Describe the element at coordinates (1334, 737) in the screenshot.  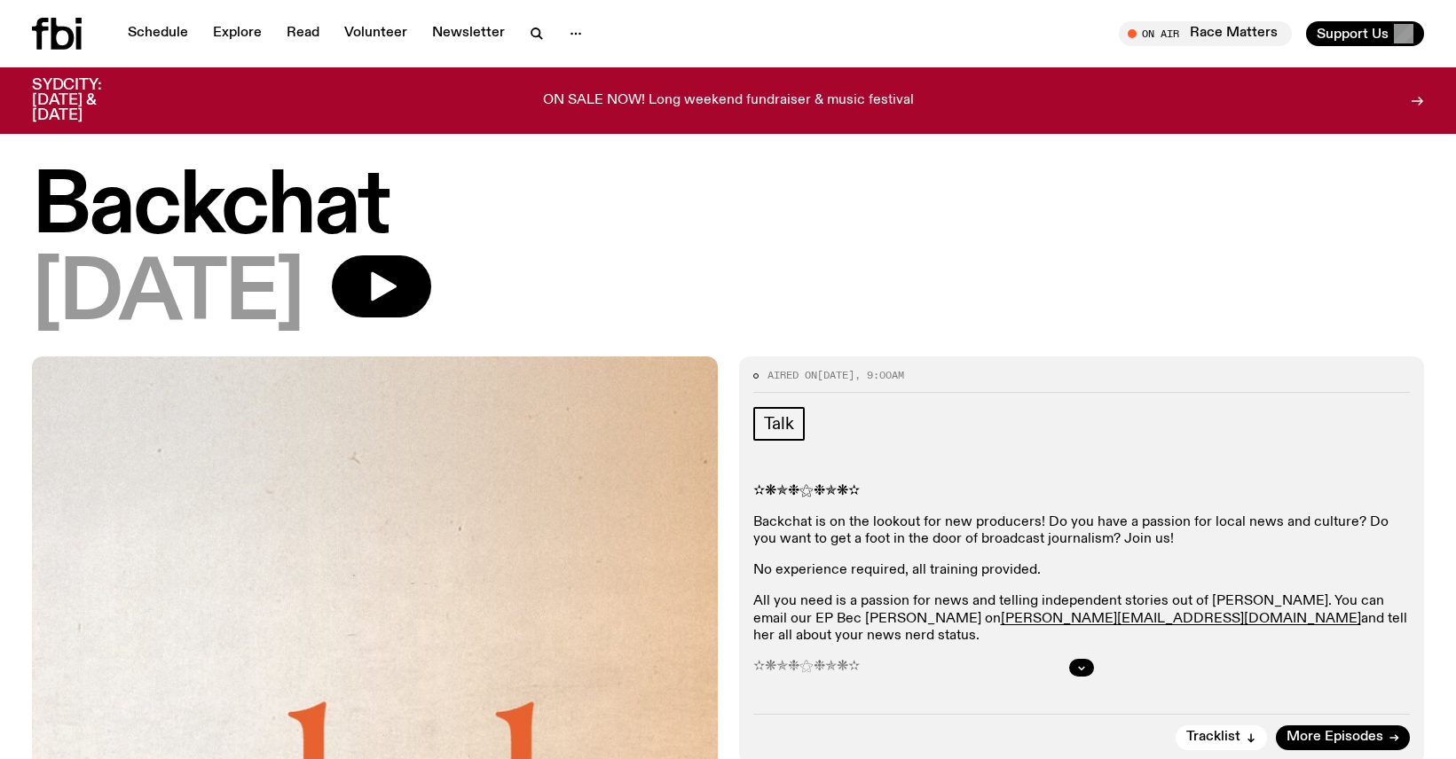
I see `span: More Episodes` at that location.